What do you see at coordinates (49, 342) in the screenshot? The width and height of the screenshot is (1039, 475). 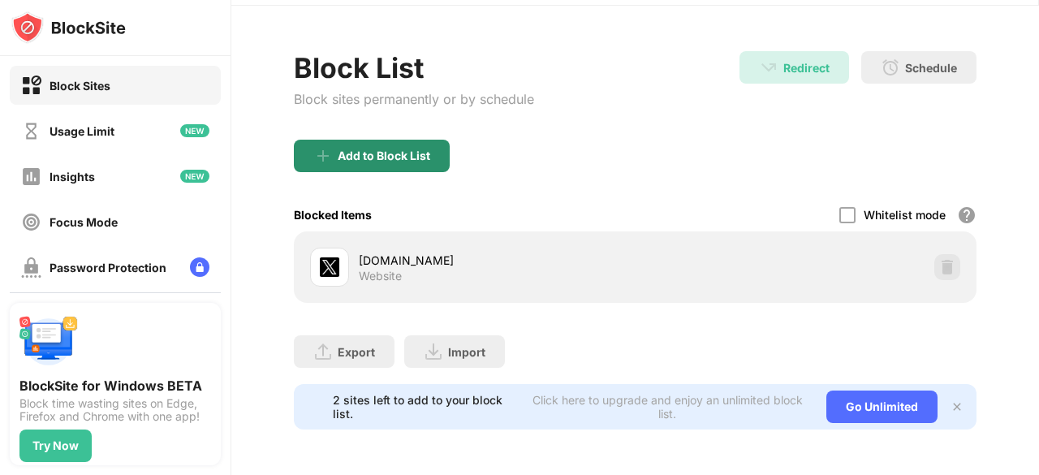 I see `img: push-desktop.svg` at bounding box center [49, 342].